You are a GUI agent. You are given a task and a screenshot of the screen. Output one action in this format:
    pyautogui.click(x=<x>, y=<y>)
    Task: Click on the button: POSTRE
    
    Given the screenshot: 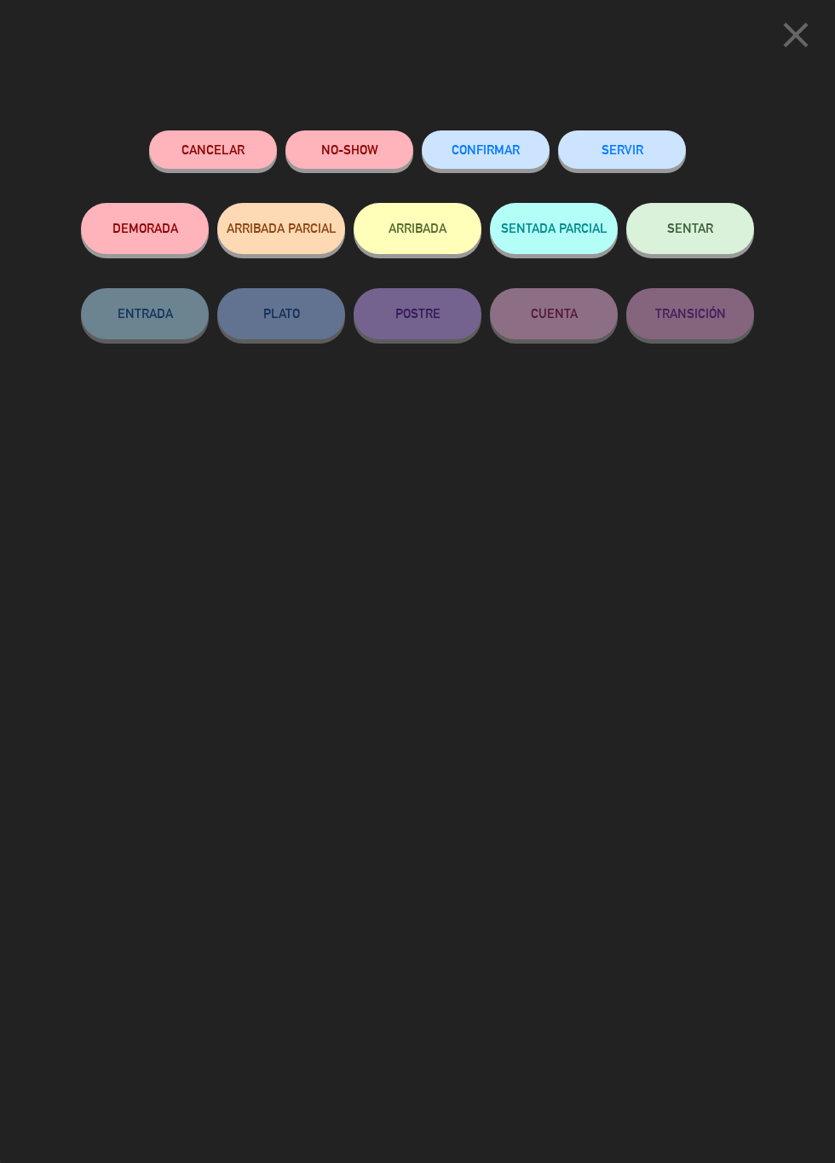 What is the action you would take?
    pyautogui.click(x=418, y=314)
    